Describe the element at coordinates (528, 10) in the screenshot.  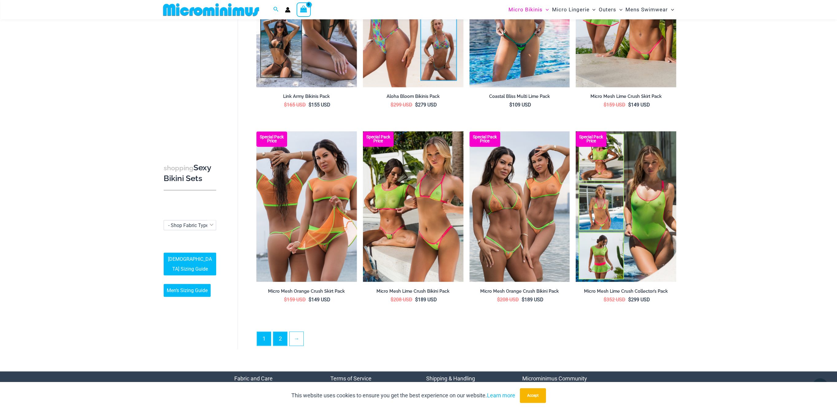
I see `a: Micro BikinisMenu ToggleMenu Toggle` at that location.